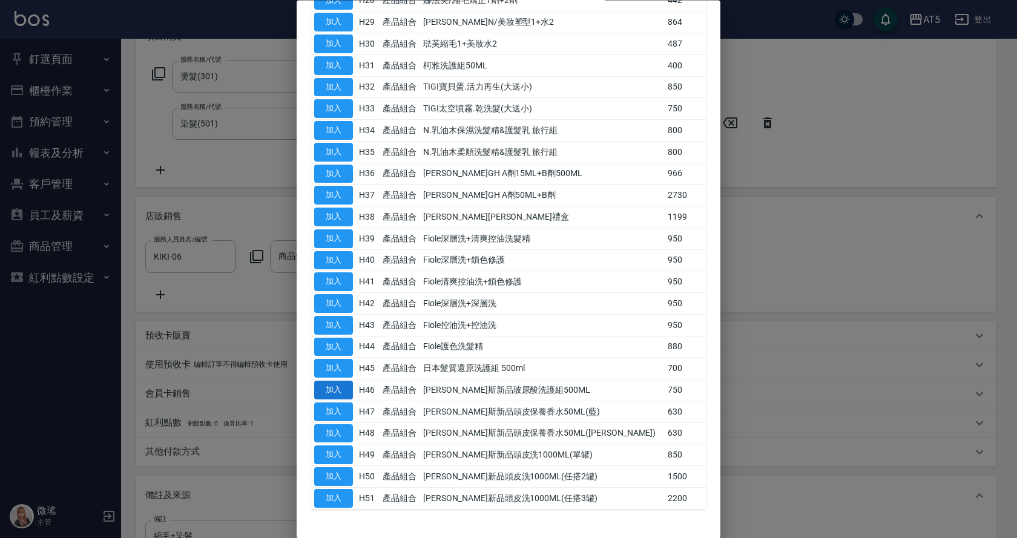 This screenshot has height=538, width=1017. Describe the element at coordinates (367, 174) in the screenshot. I see `td: H36` at that location.